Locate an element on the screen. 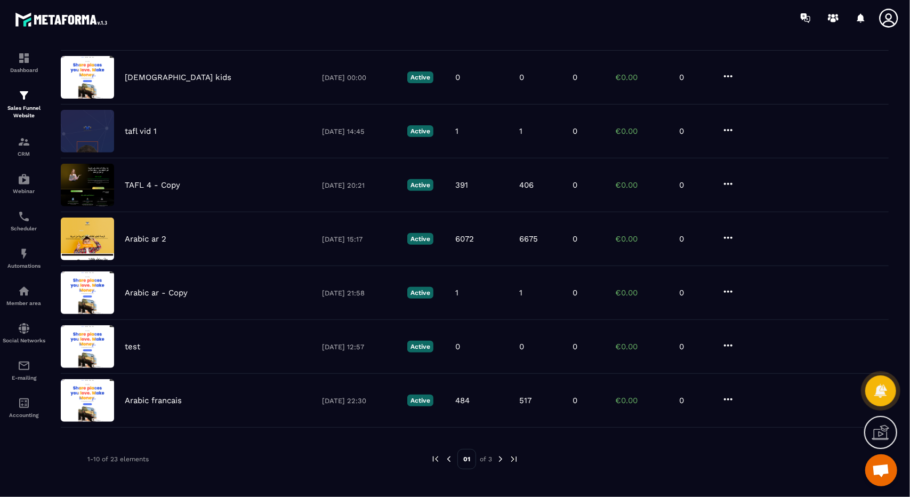 The height and width of the screenshot is (497, 910). p: Accounting is located at coordinates (24, 415).